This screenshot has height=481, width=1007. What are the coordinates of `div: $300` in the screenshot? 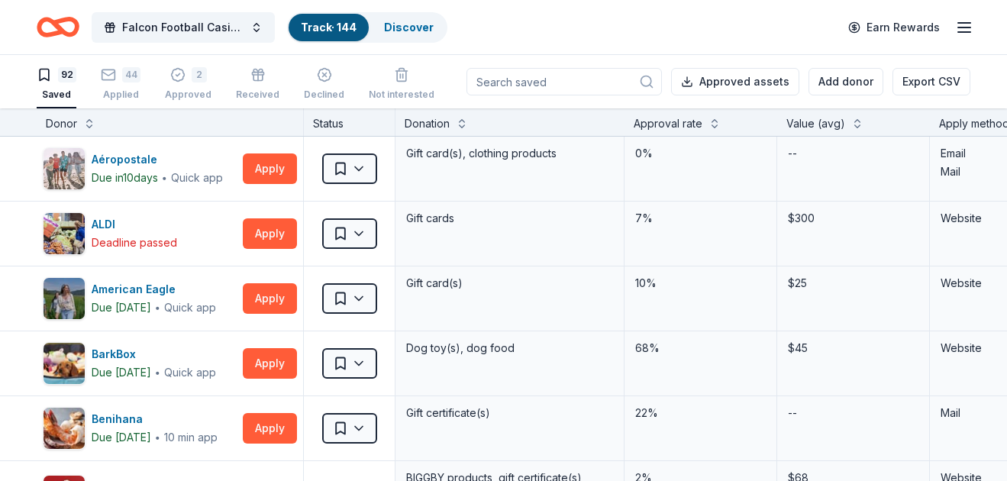 It's located at (852, 218).